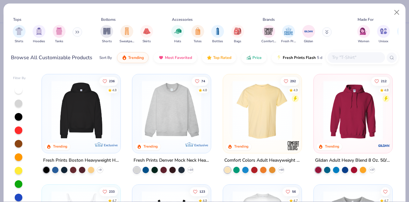  What do you see at coordinates (299, 57) in the screenshot?
I see `span: Fresh Prints Flash` at bounding box center [299, 57].